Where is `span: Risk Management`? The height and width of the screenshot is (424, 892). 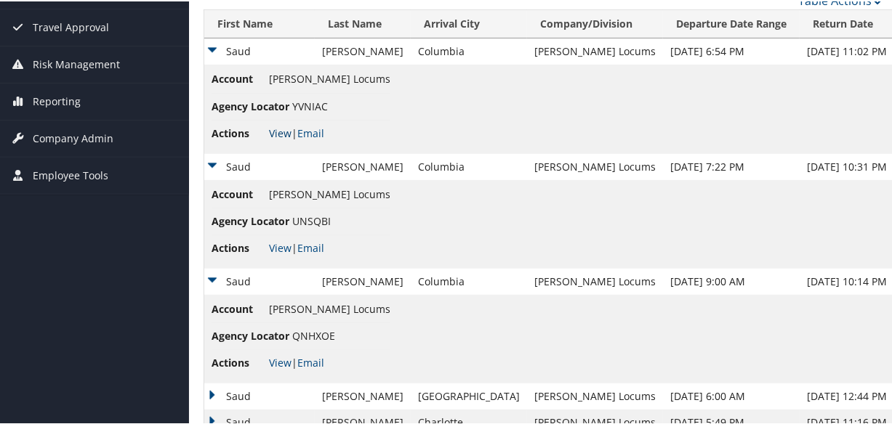
span: Risk Management is located at coordinates (76, 63).